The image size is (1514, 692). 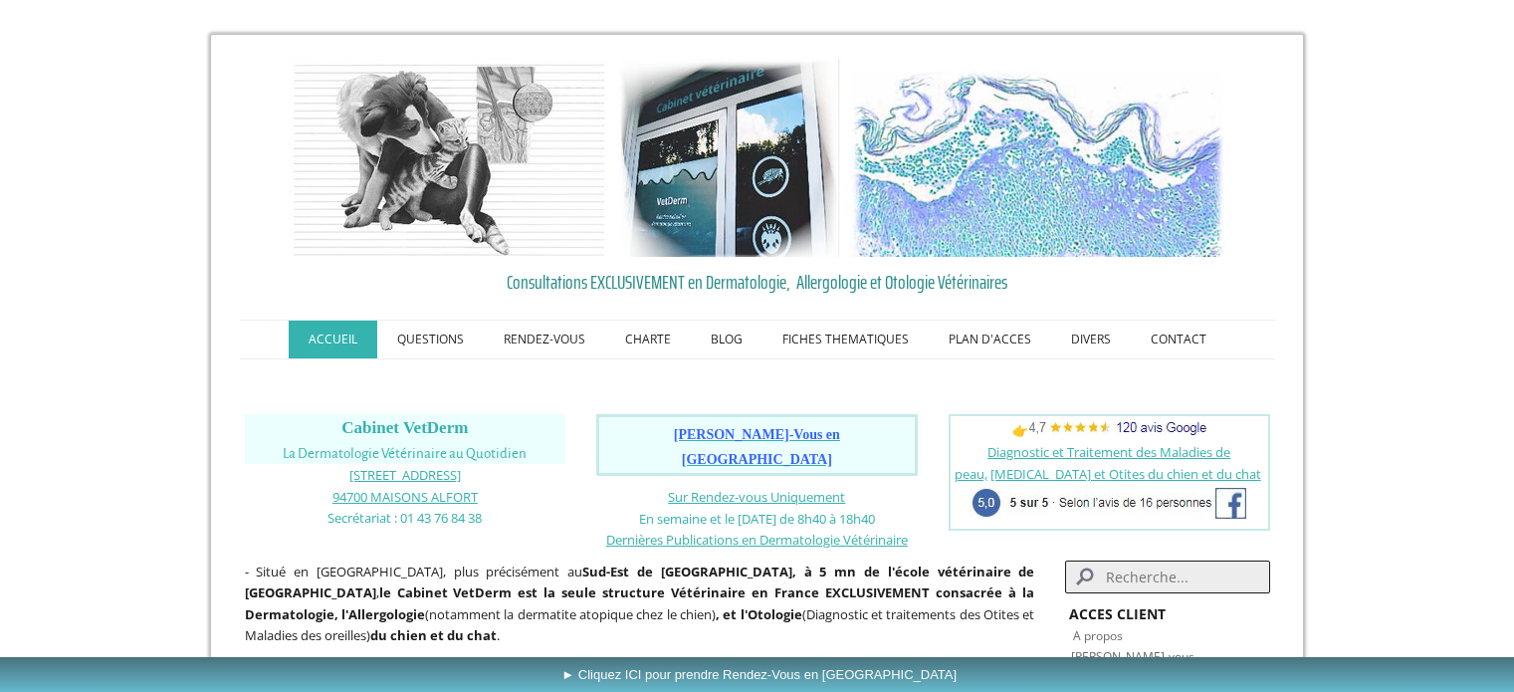 What do you see at coordinates (757, 497) in the screenshot?
I see `a: Sur Rendez-vous Uniquement` at bounding box center [757, 497].